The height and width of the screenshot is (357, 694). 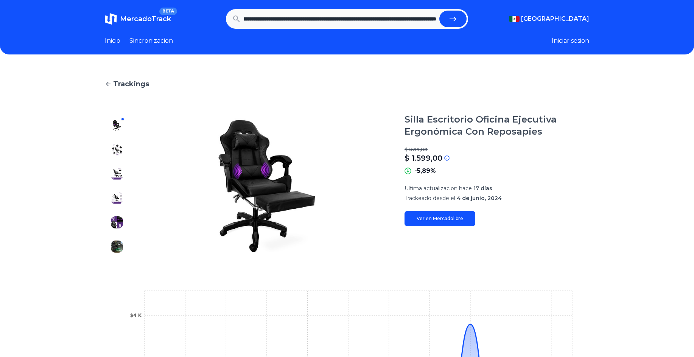 I want to click on a: Sincronizacion, so click(x=151, y=41).